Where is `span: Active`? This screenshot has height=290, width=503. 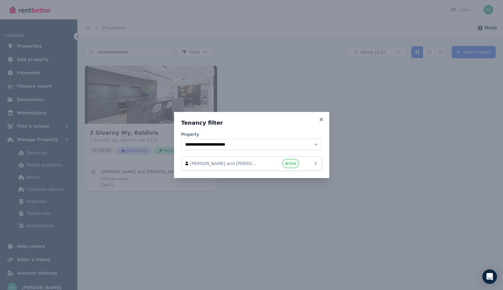 span: Active is located at coordinates (290, 163).